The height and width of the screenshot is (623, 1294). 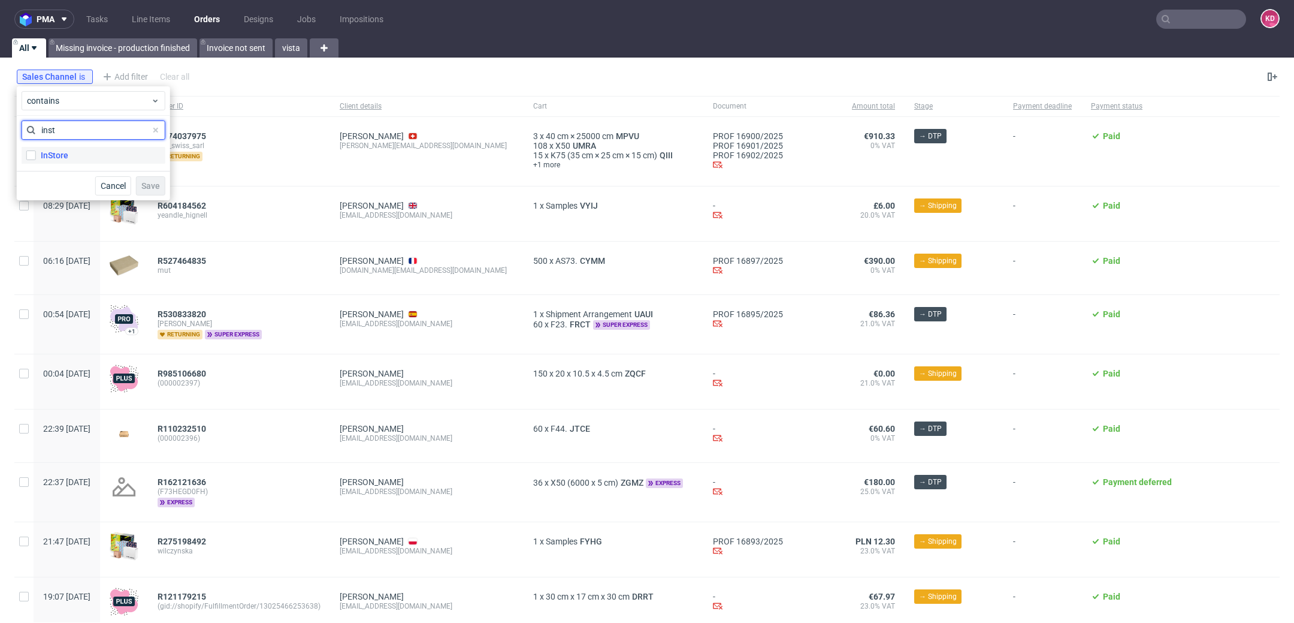 What do you see at coordinates (632, 482) in the screenshot?
I see `a: ZGMZ` at bounding box center [632, 482].